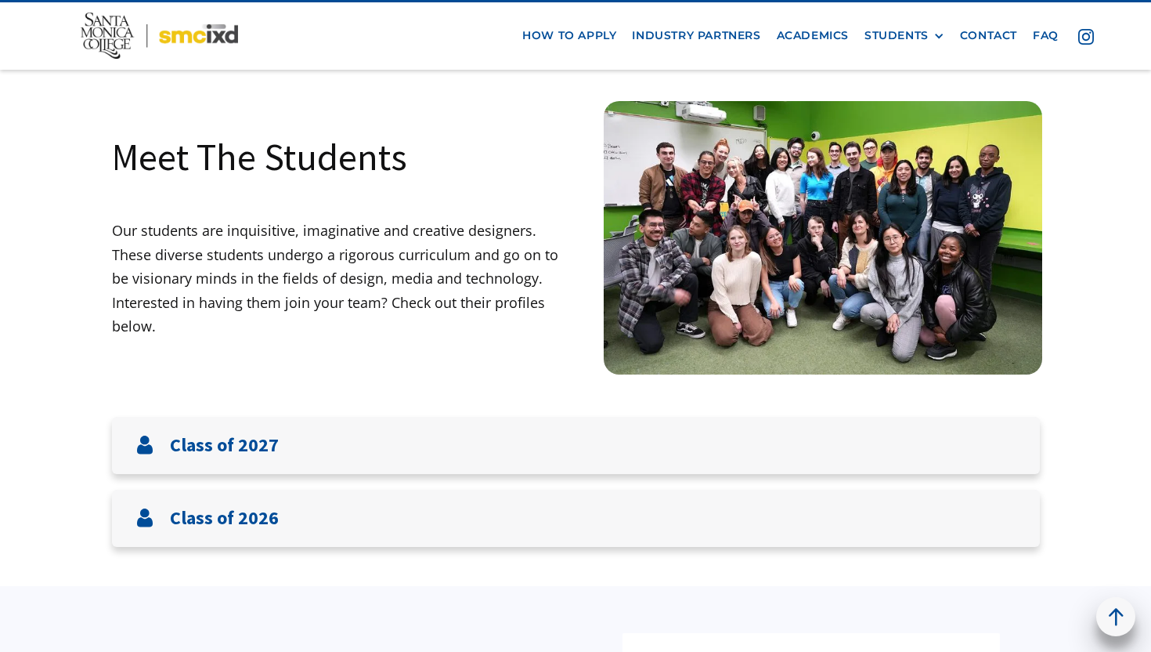  Describe the element at coordinates (259, 157) in the screenshot. I see `h1: Meet The Students` at that location.